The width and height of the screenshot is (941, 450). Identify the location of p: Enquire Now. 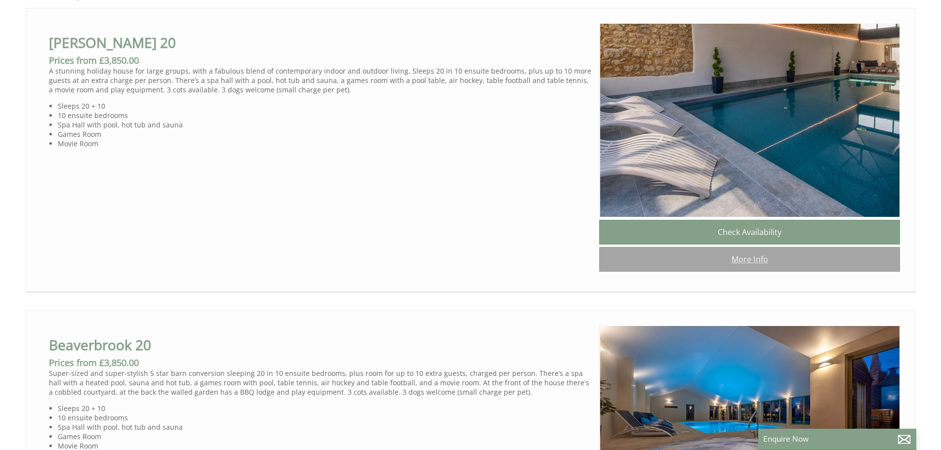
(837, 439).